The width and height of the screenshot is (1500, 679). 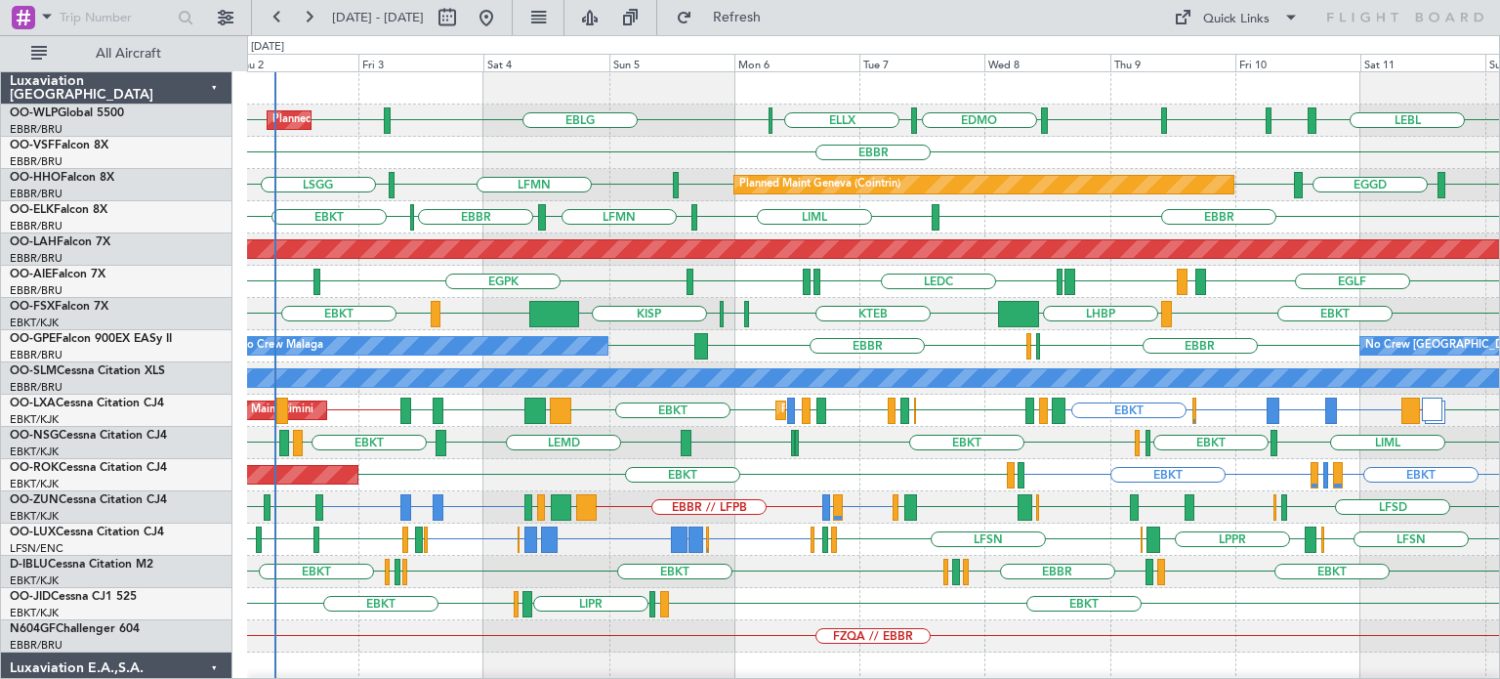 I want to click on button: Refresh, so click(x=726, y=18).